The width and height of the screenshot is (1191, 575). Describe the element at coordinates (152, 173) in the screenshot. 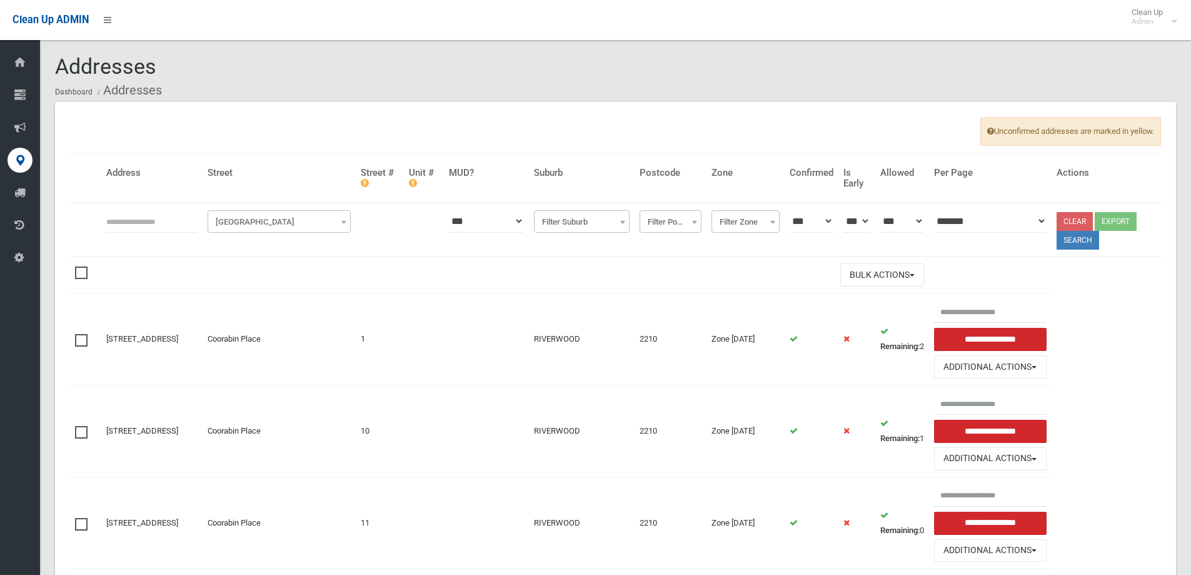

I see `h4: Address` at that location.